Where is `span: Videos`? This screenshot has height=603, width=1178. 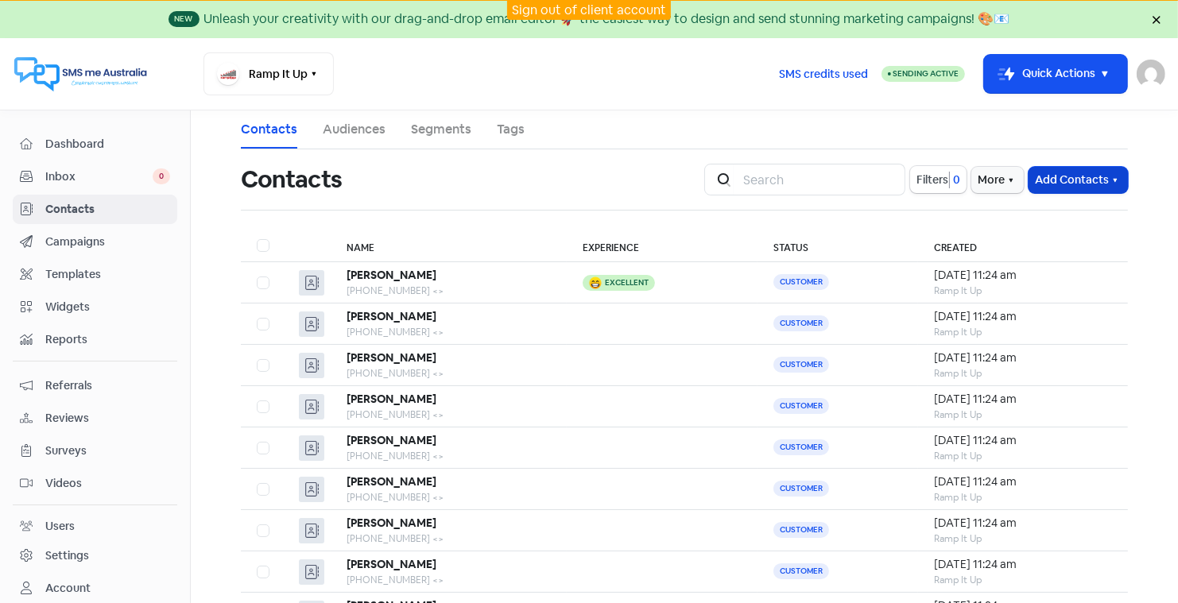 span: Videos is located at coordinates (107, 483).